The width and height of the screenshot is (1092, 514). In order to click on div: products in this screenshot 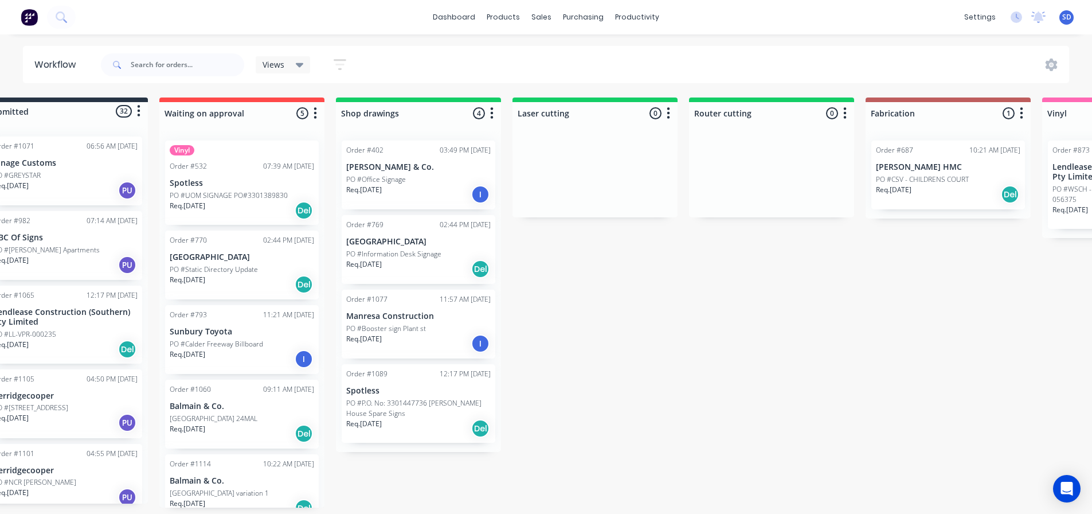, I will do `click(503, 17)`.